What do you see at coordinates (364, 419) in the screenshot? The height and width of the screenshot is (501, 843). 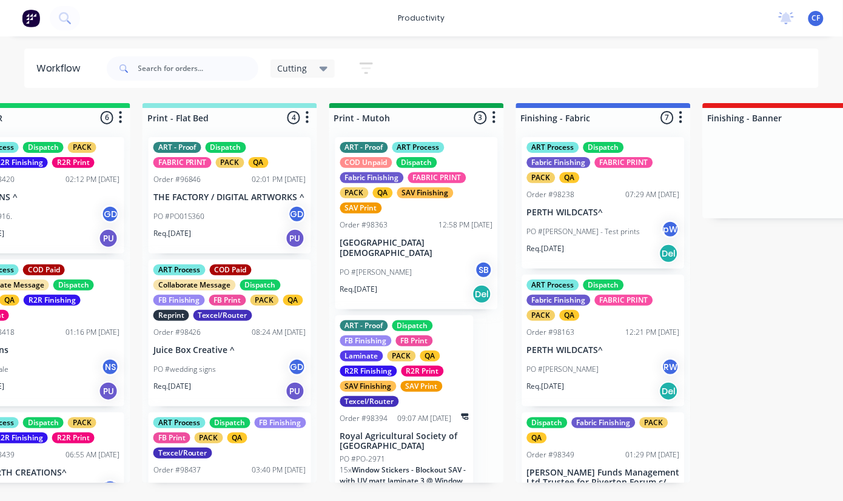 I see `div: Order #98394` at bounding box center [364, 419].